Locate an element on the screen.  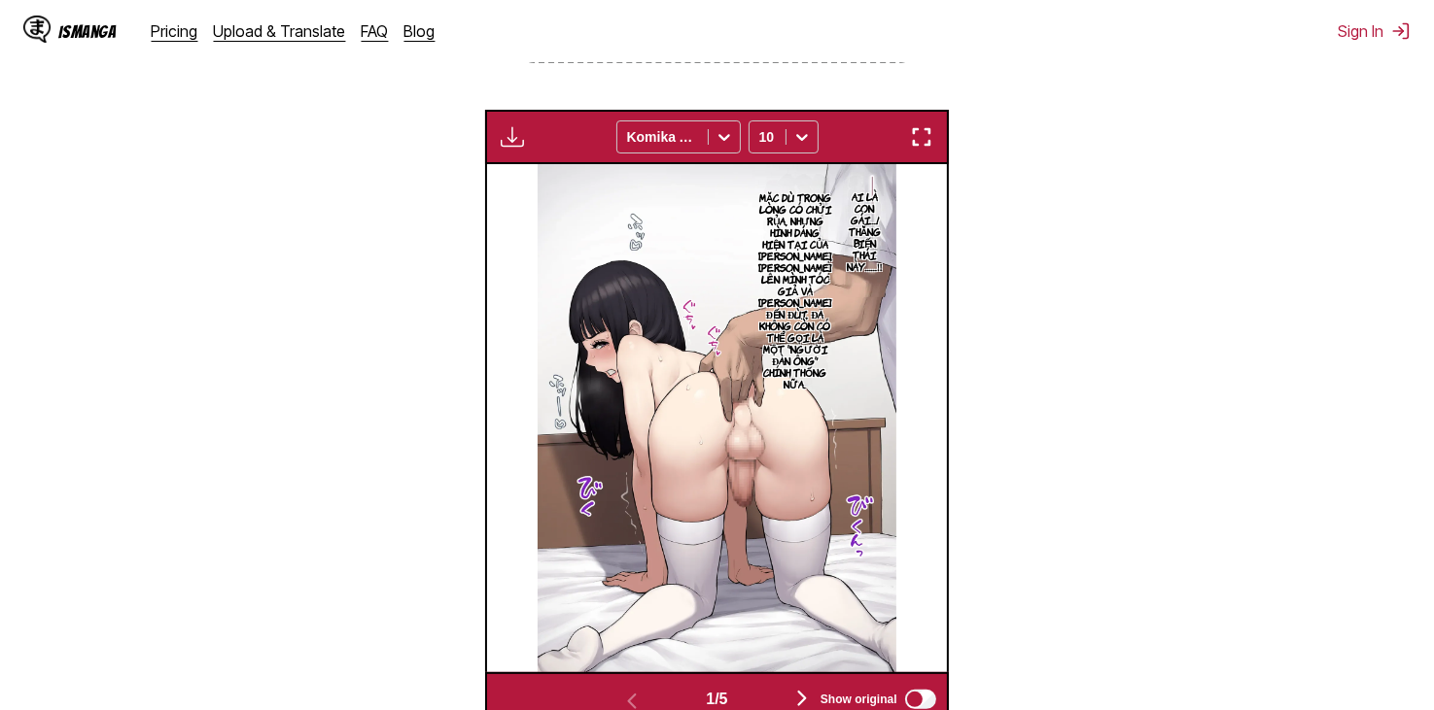
a: Blog is located at coordinates (420, 31).